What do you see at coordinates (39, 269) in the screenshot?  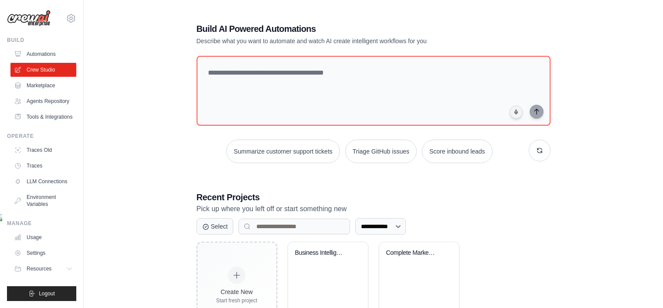 I see `span: Resources` at bounding box center [39, 269].